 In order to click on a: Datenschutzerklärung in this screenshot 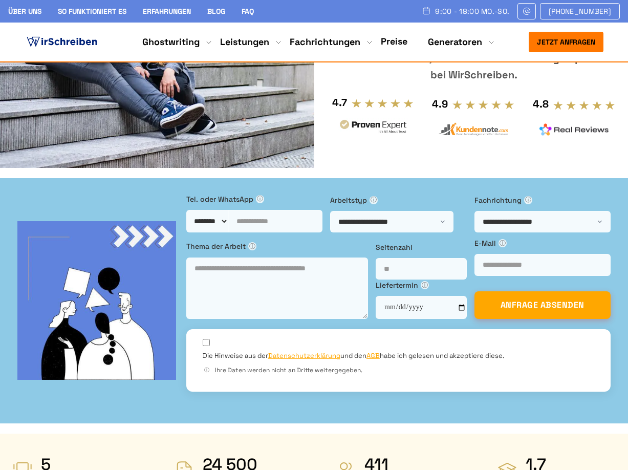, I will do `click(304, 355)`.